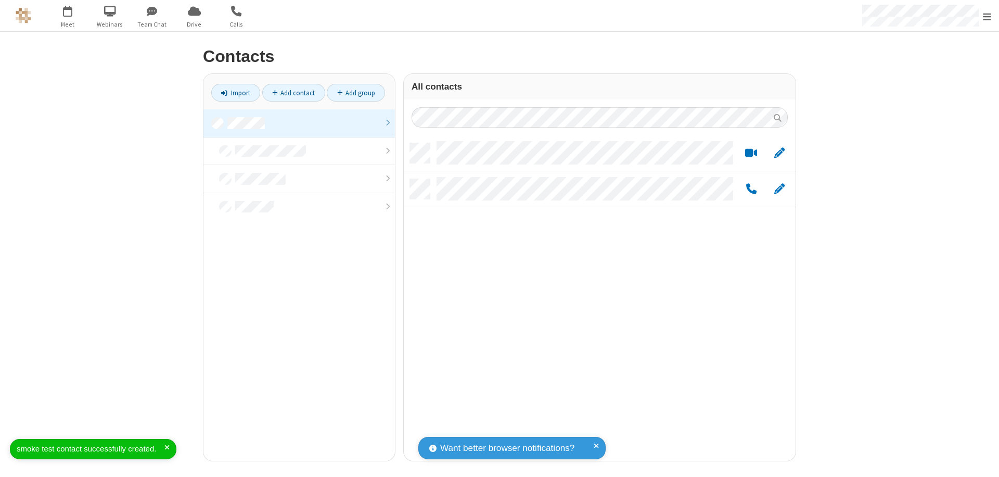  Describe the element at coordinates (508, 448) in the screenshot. I see `span: Want better browser notifications?` at that location.